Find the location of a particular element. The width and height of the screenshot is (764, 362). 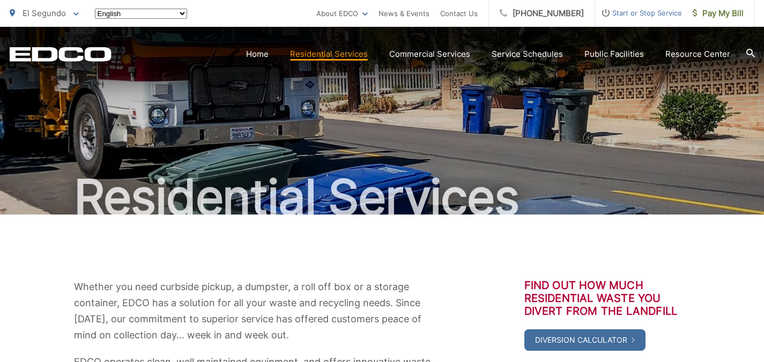

a: Resource Center is located at coordinates (697, 54).